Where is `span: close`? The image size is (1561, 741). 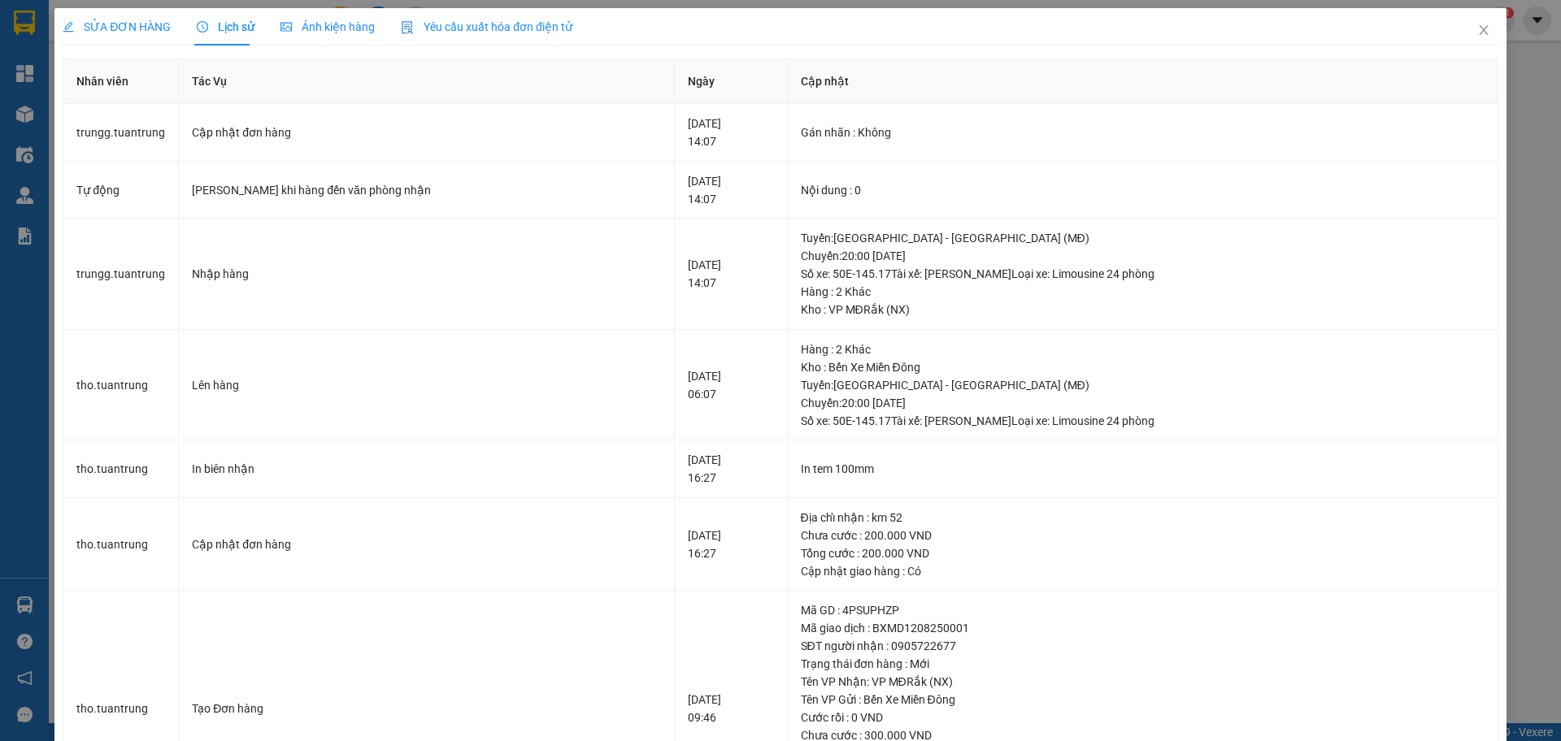
span: close is located at coordinates (1484, 30).